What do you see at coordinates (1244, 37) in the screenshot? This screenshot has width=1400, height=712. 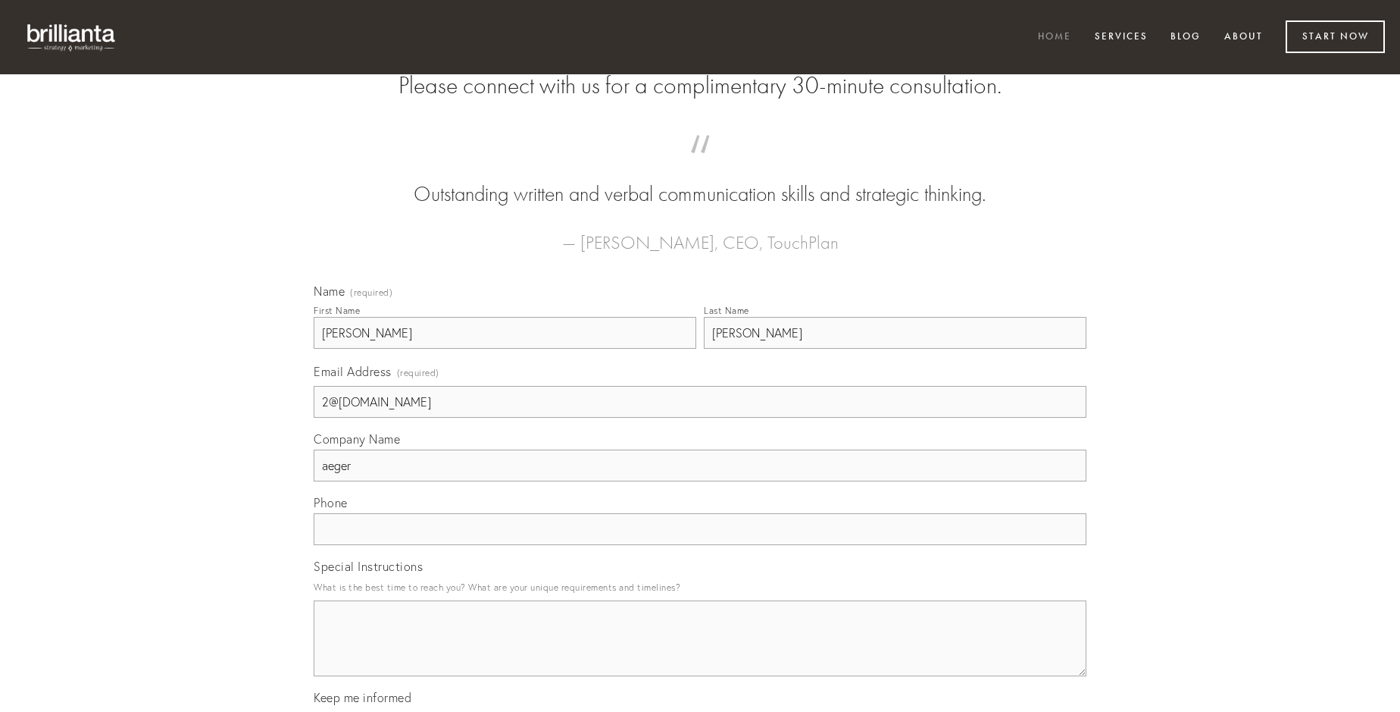 I see `a: About` at bounding box center [1244, 37].